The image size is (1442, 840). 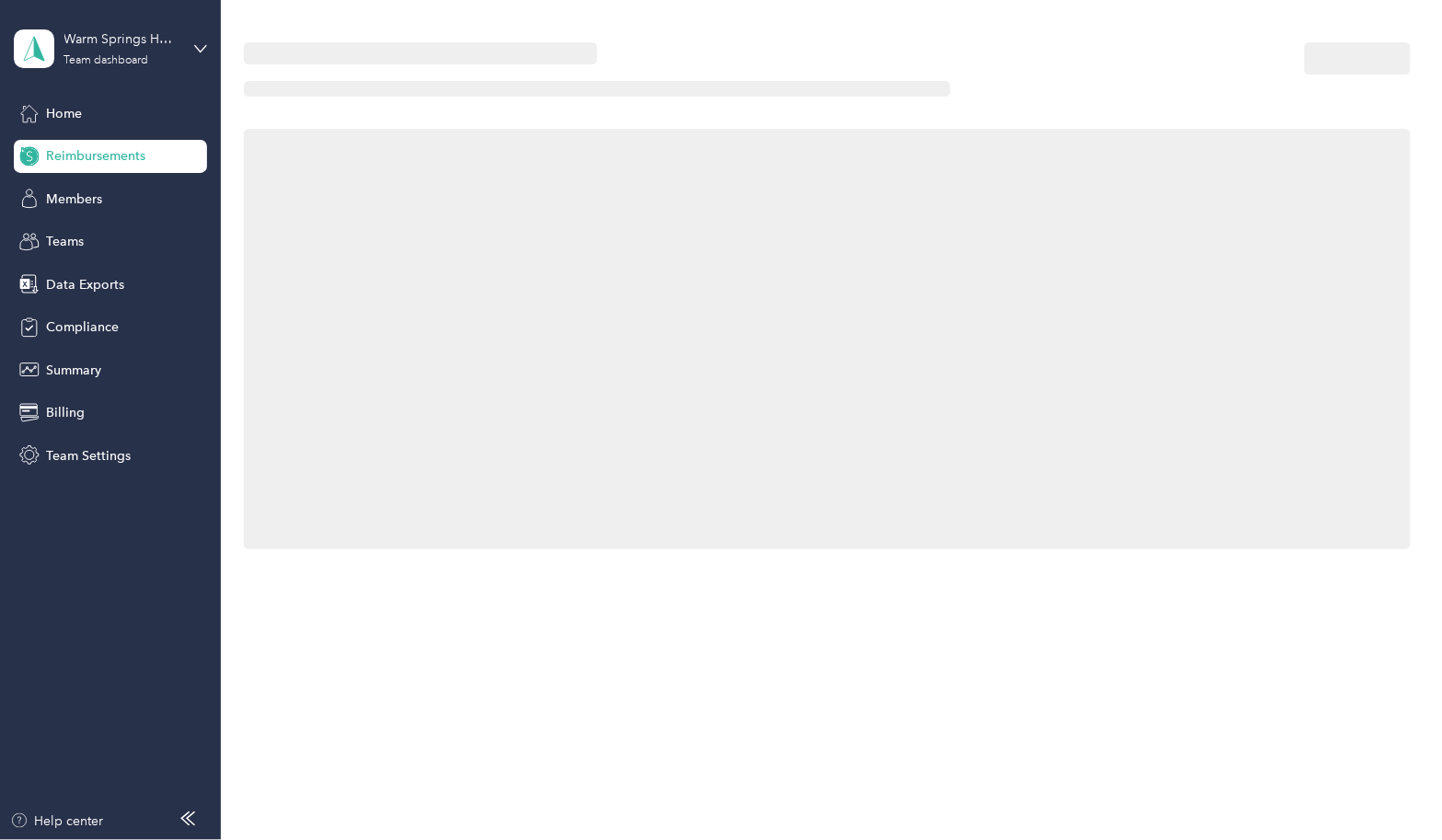 What do you see at coordinates (66, 412) in the screenshot?
I see `span: Billing` at bounding box center [66, 412].